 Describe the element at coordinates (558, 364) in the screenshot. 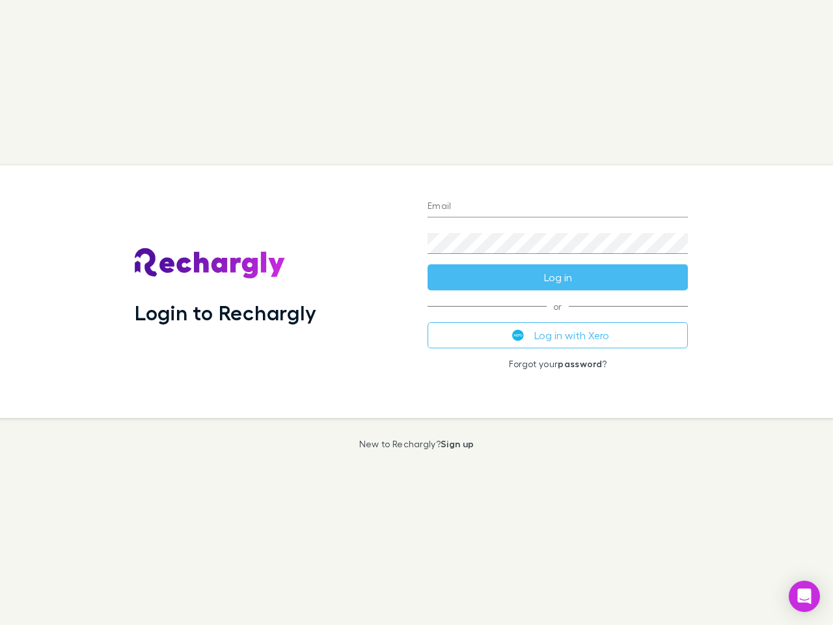

I see `p: Forgot your ?` at that location.